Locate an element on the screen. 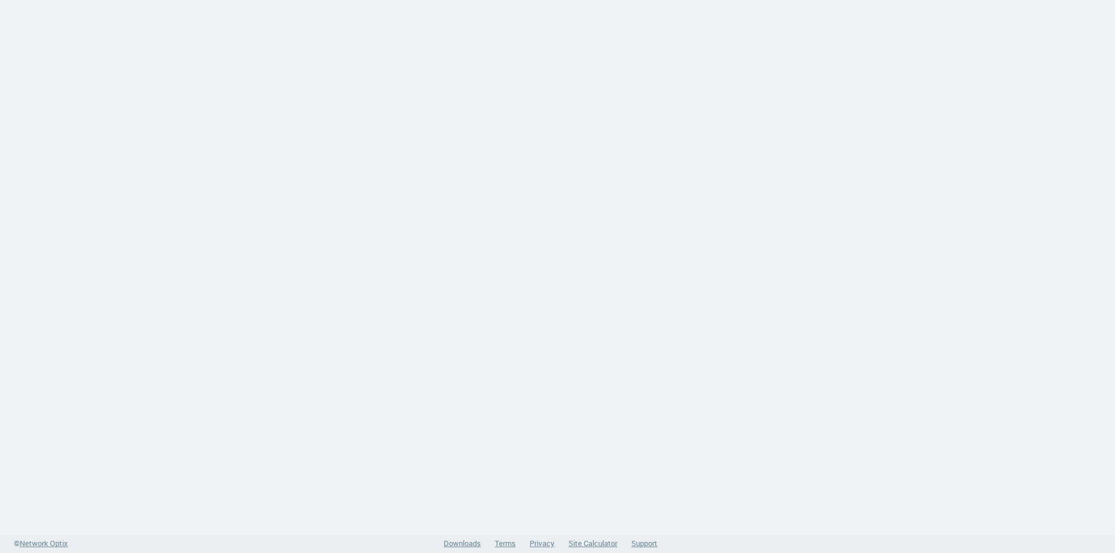  a: Terms is located at coordinates (505, 544).